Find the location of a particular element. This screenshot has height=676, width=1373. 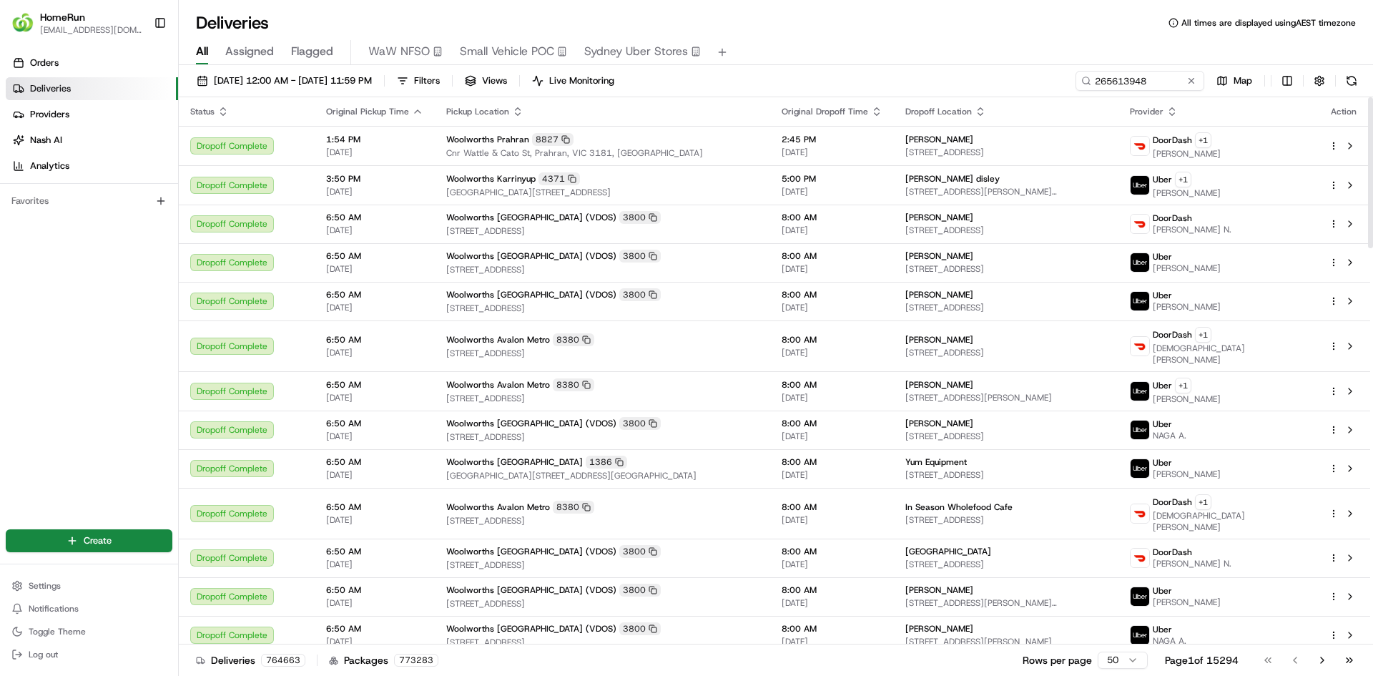

span: Log out is located at coordinates (43, 654).